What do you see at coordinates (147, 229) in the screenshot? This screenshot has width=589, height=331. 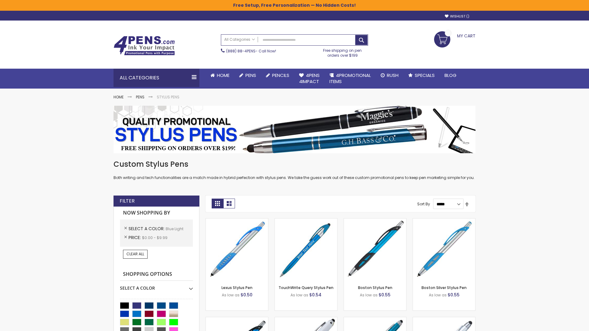 I see `span: Select A Color` at bounding box center [147, 229].